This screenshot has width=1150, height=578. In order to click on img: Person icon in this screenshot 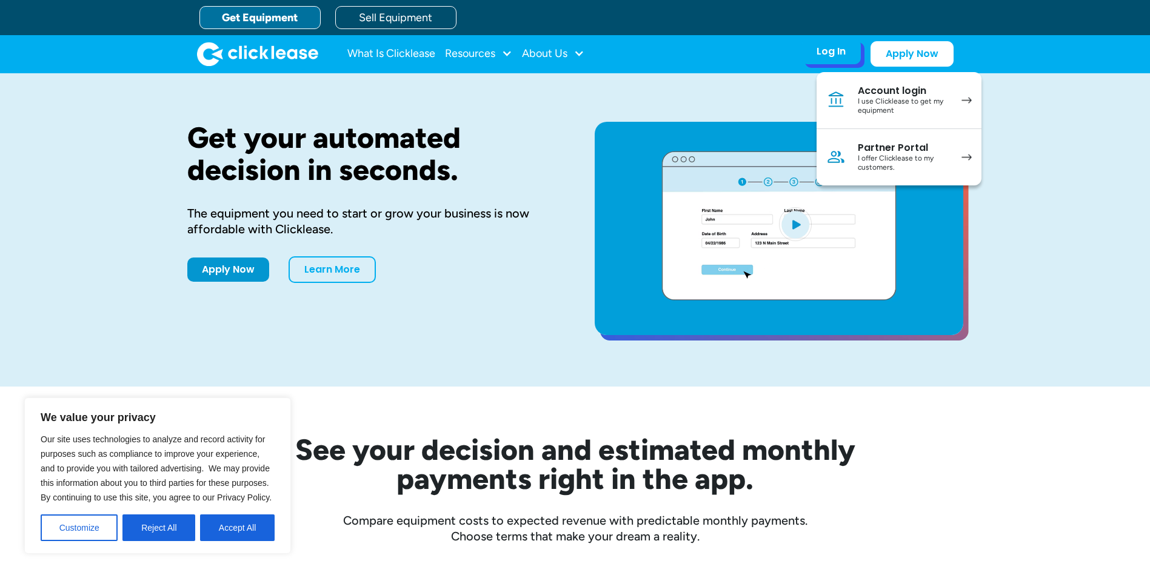, I will do `click(836, 157)`.